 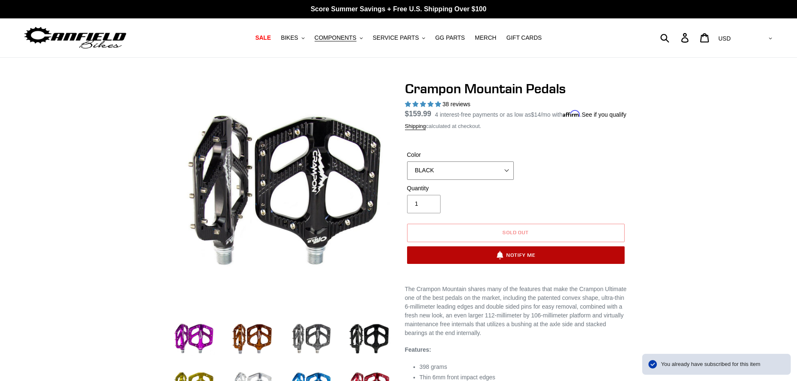 What do you see at coordinates (516, 89) in the screenshot?
I see `h1: Crampon Mountain Pedals` at bounding box center [516, 89].